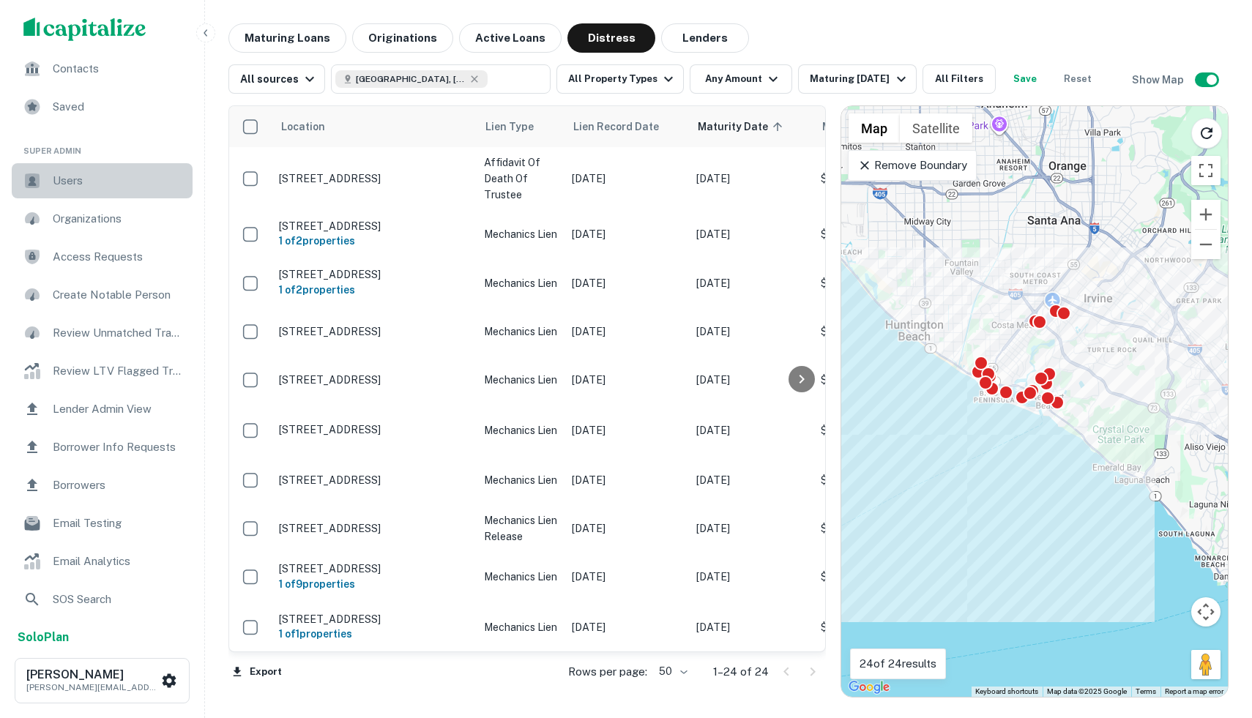 The width and height of the screenshot is (1252, 718). What do you see at coordinates (521, 179) in the screenshot?
I see `p: Affidavit Of Death Of Trustee` at bounding box center [521, 179].